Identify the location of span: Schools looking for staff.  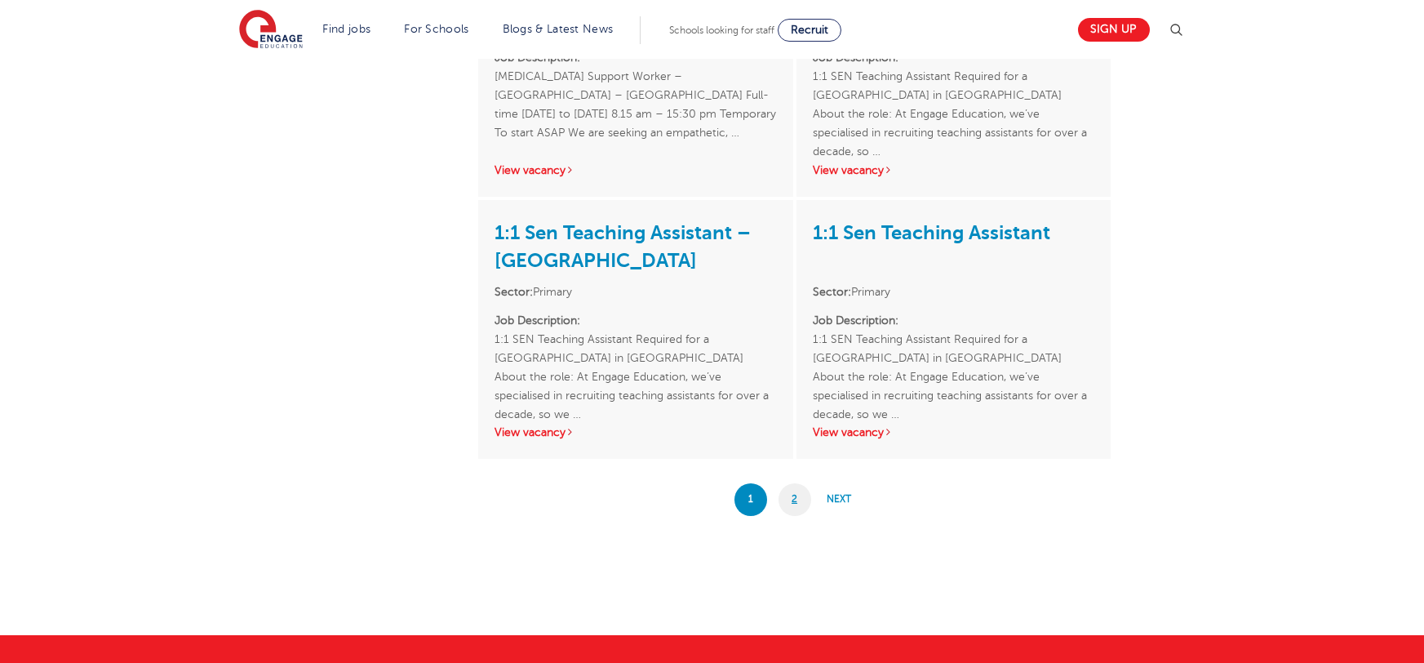
(722, 30).